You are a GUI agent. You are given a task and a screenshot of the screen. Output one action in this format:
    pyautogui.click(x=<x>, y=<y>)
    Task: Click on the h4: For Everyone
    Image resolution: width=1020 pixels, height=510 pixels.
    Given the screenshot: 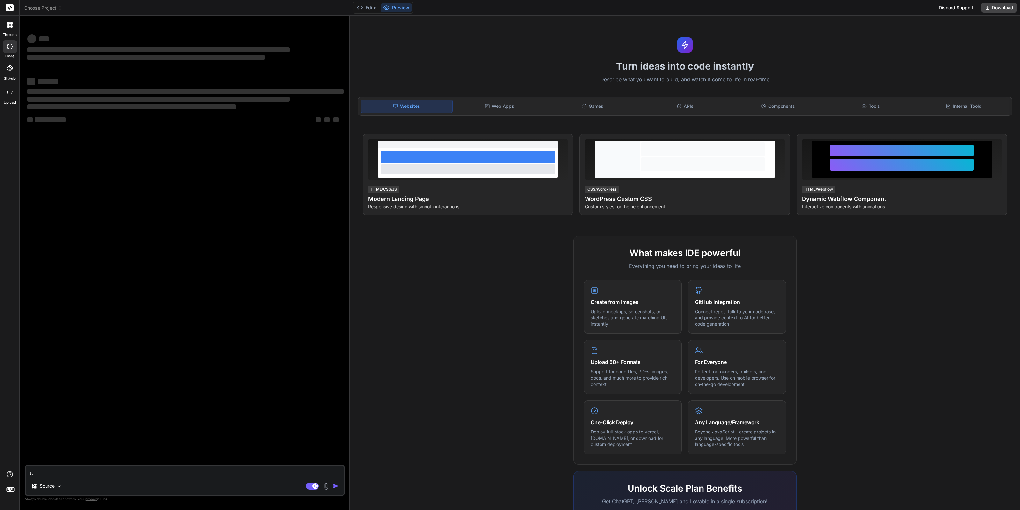 What is the action you would take?
    pyautogui.click(x=737, y=362)
    